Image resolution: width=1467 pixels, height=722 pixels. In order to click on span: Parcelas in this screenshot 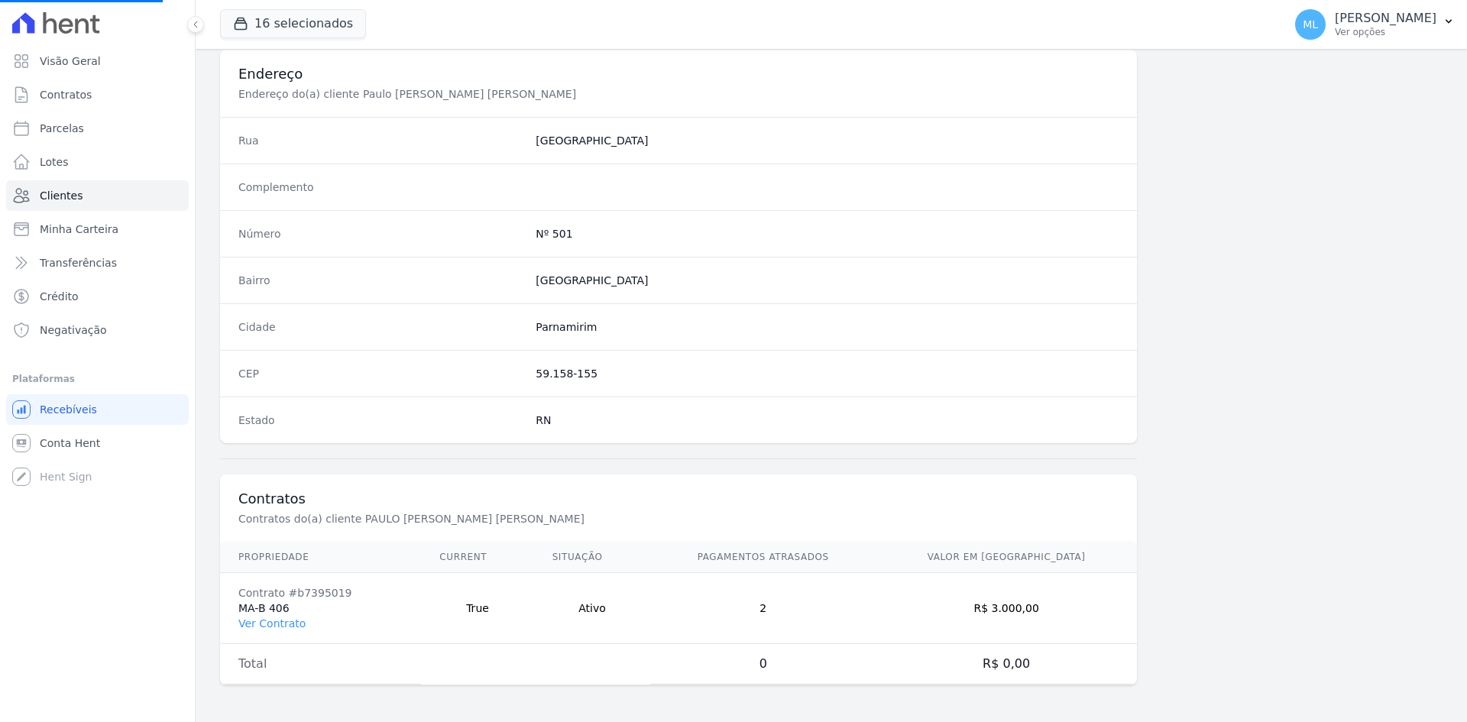, I will do `click(62, 128)`.